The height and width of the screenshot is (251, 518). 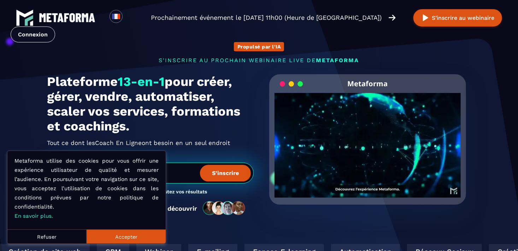 What do you see at coordinates (150, 143) in the screenshot?
I see `h2: Tout ce dont les ont besoin en un seul endroit` at bounding box center [150, 143].